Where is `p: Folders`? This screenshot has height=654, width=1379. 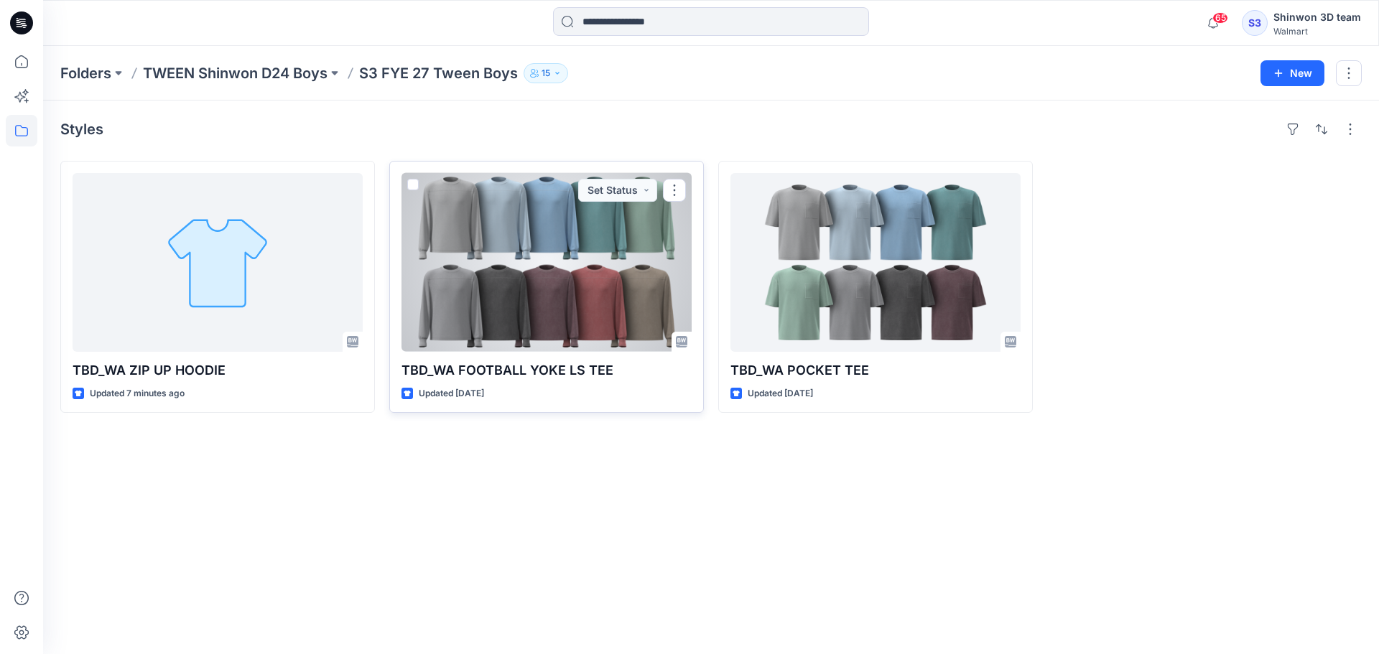 p: Folders is located at coordinates (85, 73).